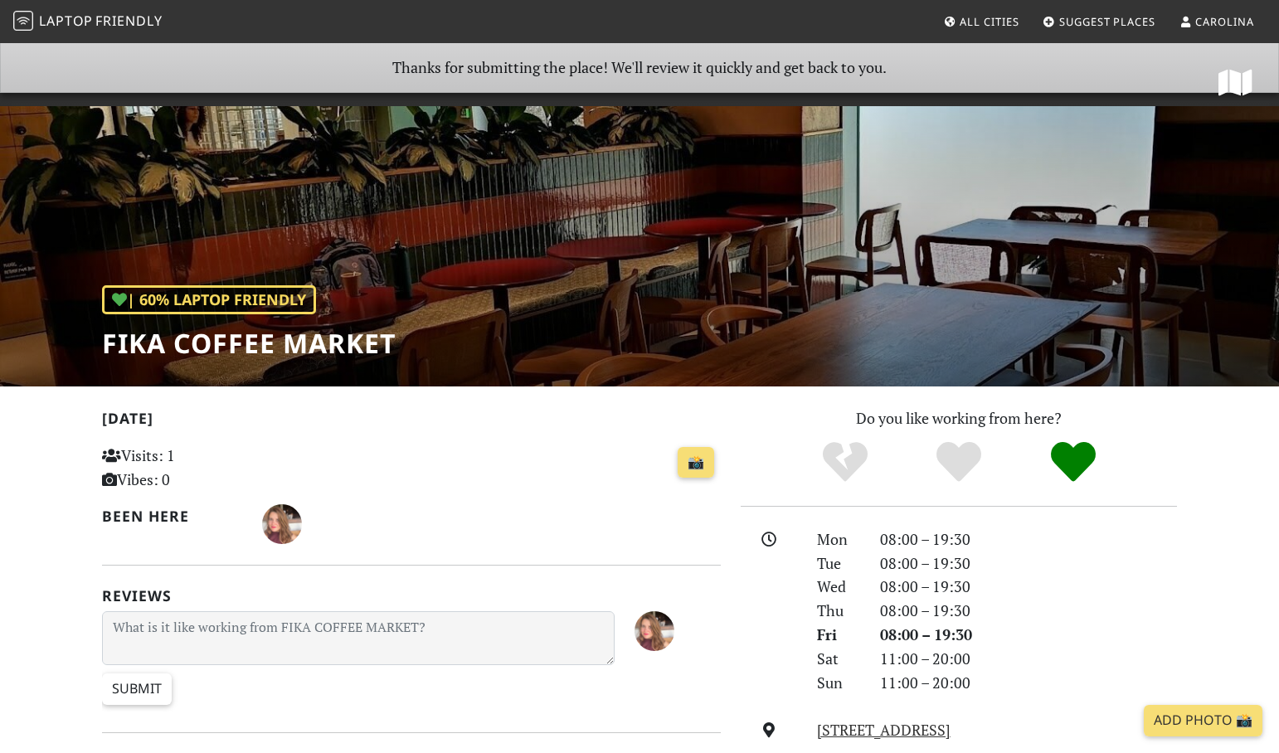 The width and height of the screenshot is (1279, 753). Describe the element at coordinates (838, 682) in the screenshot. I see `div: Sun` at that location.